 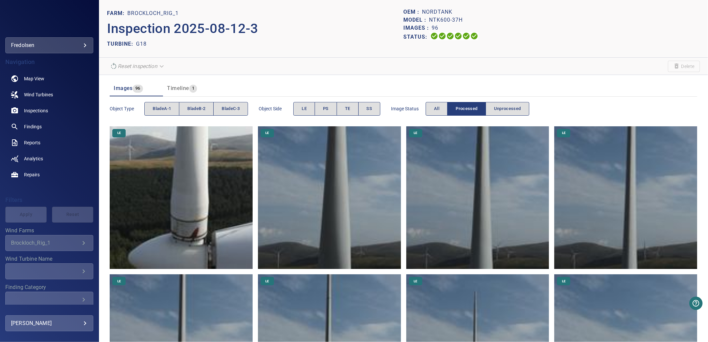 I want to click on svg: Matching 100%, so click(x=466, y=36).